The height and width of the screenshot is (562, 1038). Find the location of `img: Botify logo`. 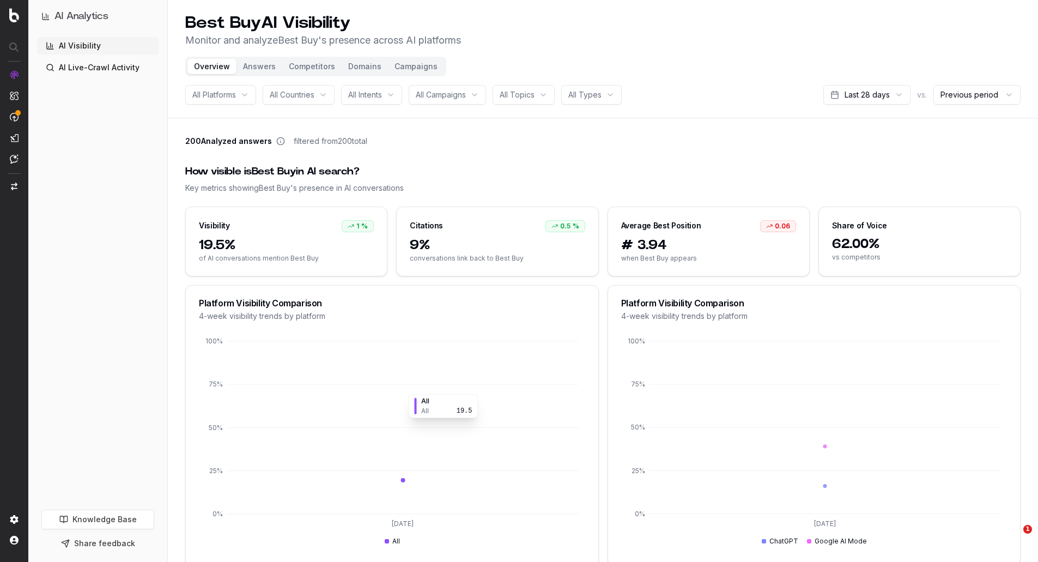

img: Botify logo is located at coordinates (14, 15).